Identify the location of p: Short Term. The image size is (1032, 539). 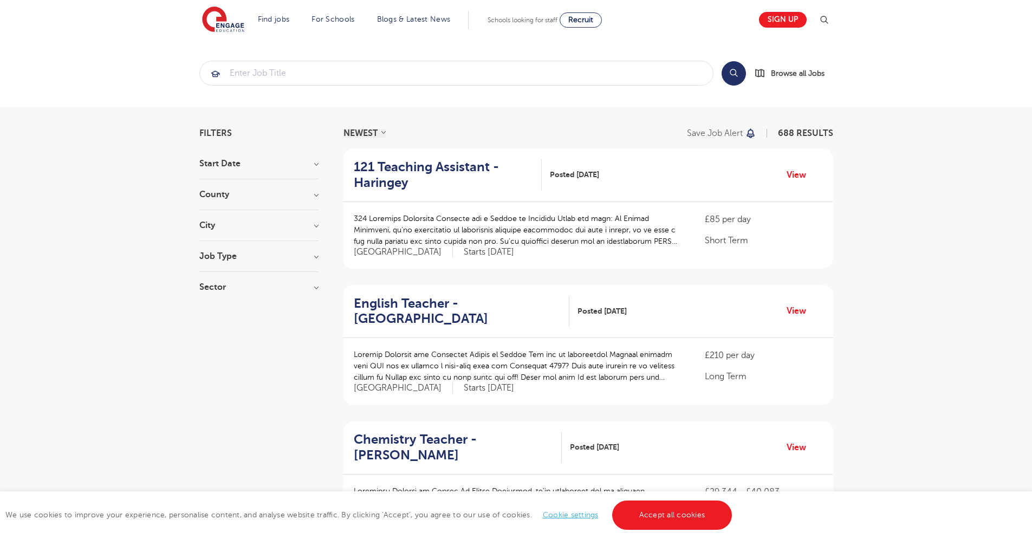
(764, 241).